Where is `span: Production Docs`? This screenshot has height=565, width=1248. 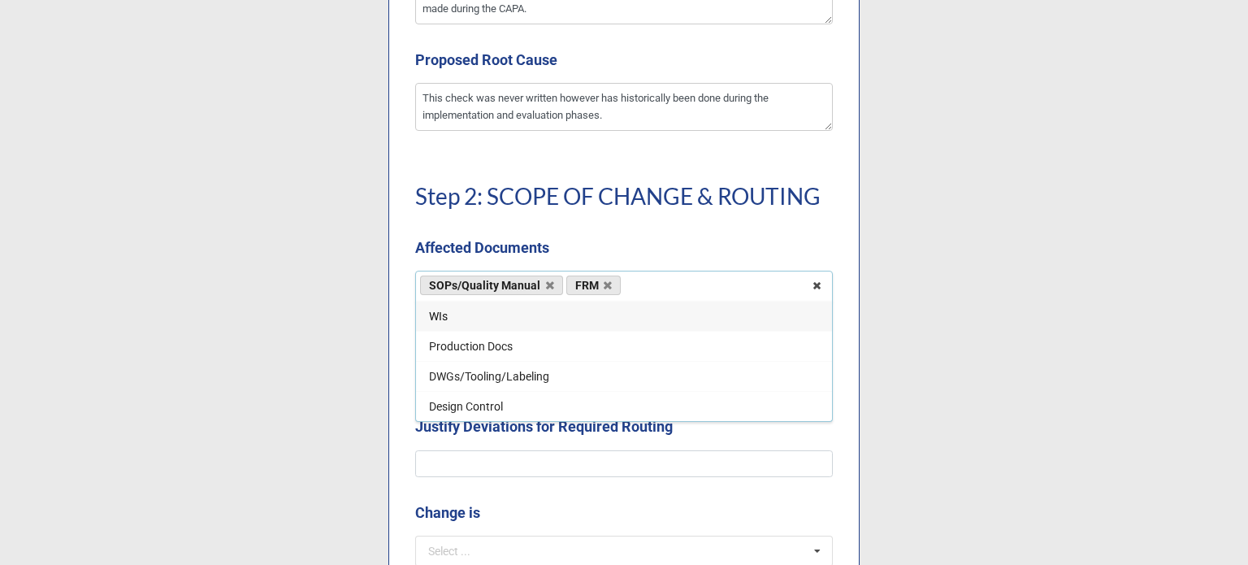
span: Production Docs is located at coordinates (471, 346).